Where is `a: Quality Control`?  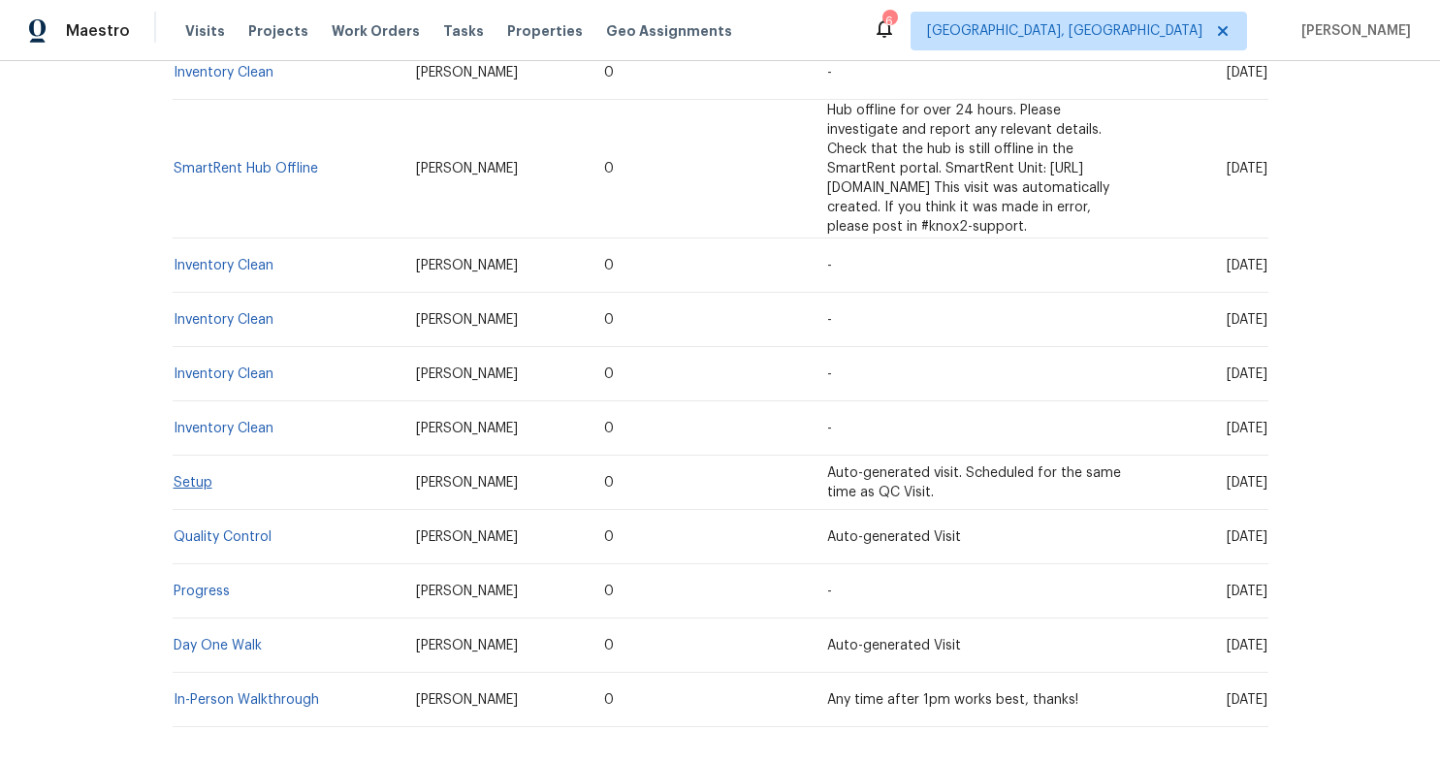 a: Quality Control is located at coordinates (222, 537).